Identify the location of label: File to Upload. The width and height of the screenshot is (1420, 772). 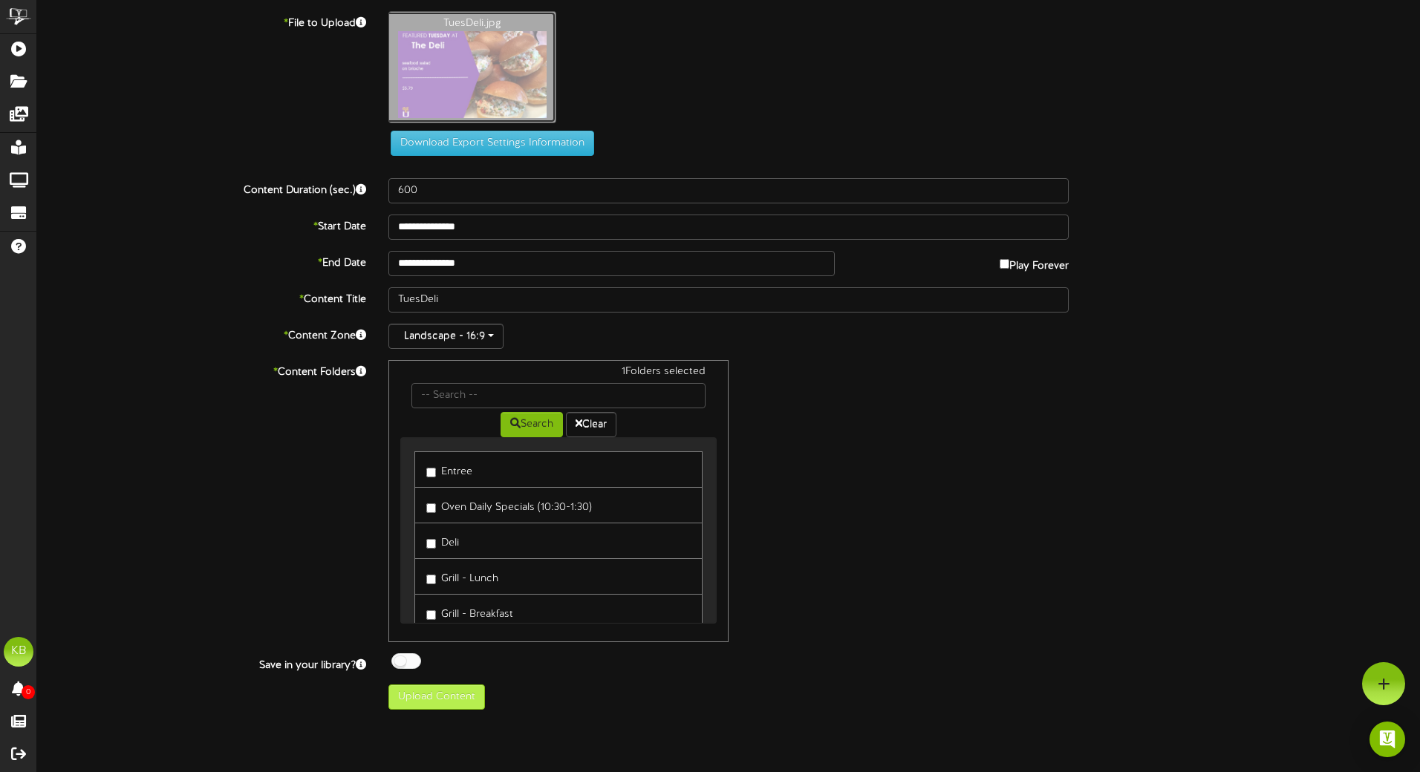
(201, 21).